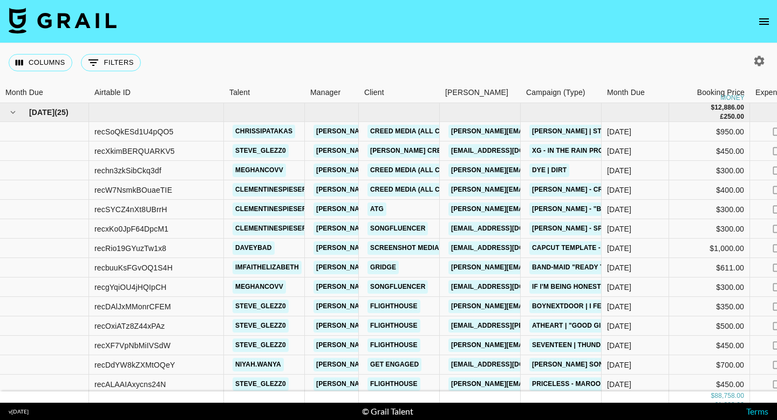 Image resolution: width=777 pixels, height=420 pixels. I want to click on div: recXF7VpNbMiIVSdW, so click(132, 345).